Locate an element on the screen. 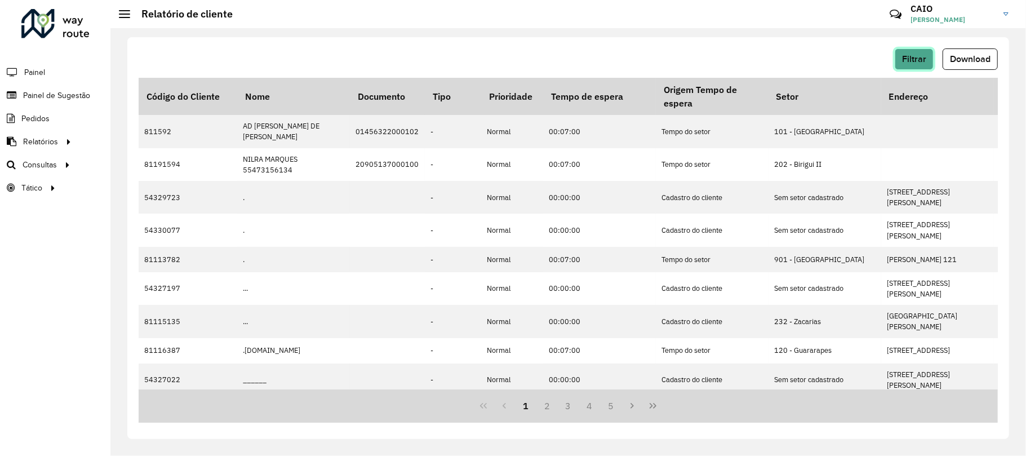 The height and width of the screenshot is (456, 1026). span: Painel de Sugestão is located at coordinates (56, 95).